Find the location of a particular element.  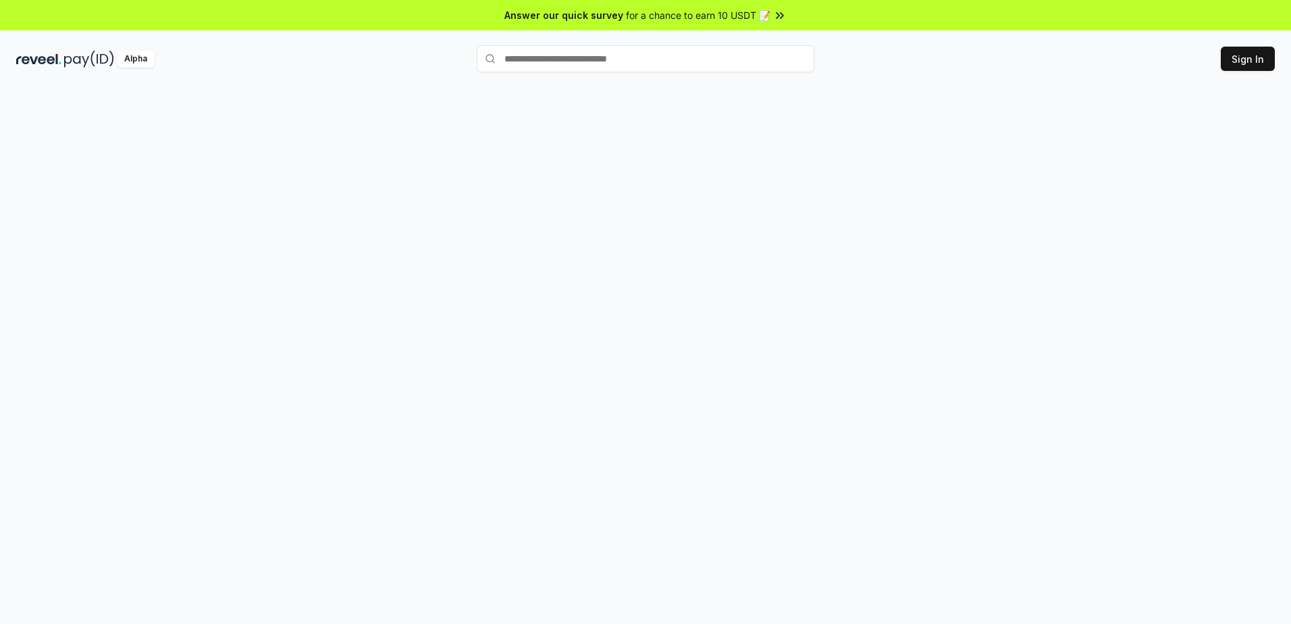

button: Sign In is located at coordinates (1248, 59).